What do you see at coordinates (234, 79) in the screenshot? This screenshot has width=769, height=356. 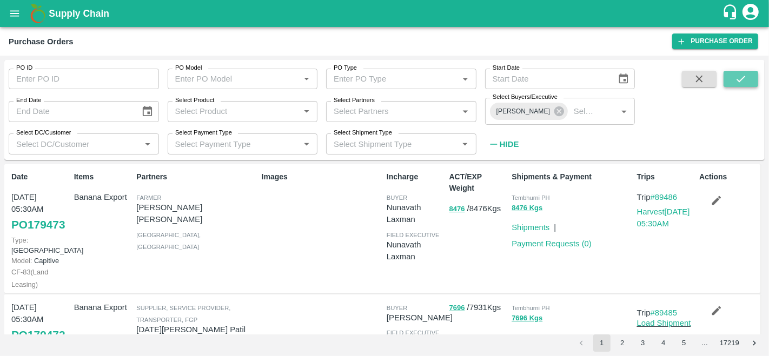 I see `input: Enter PO Model` at bounding box center [234, 79].